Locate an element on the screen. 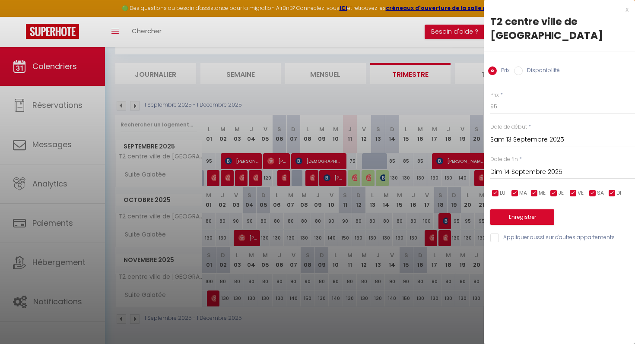 This screenshot has height=344, width=635. label: Disponibilité is located at coordinates (541, 71).